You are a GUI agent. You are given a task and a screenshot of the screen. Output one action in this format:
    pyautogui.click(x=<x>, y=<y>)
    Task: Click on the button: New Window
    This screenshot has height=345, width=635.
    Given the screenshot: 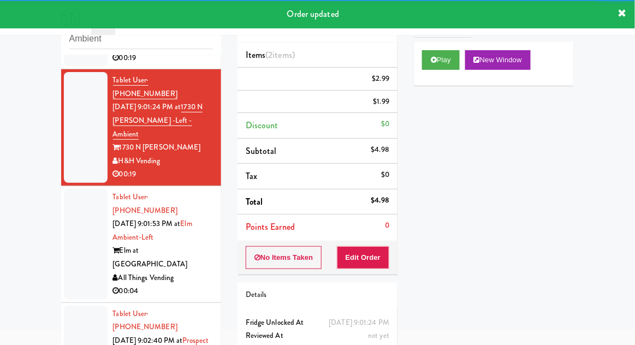 What is the action you would take?
    pyautogui.click(x=498, y=60)
    